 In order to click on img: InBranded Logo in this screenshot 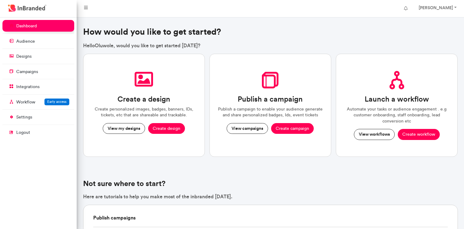, I will do `click(27, 8)`.